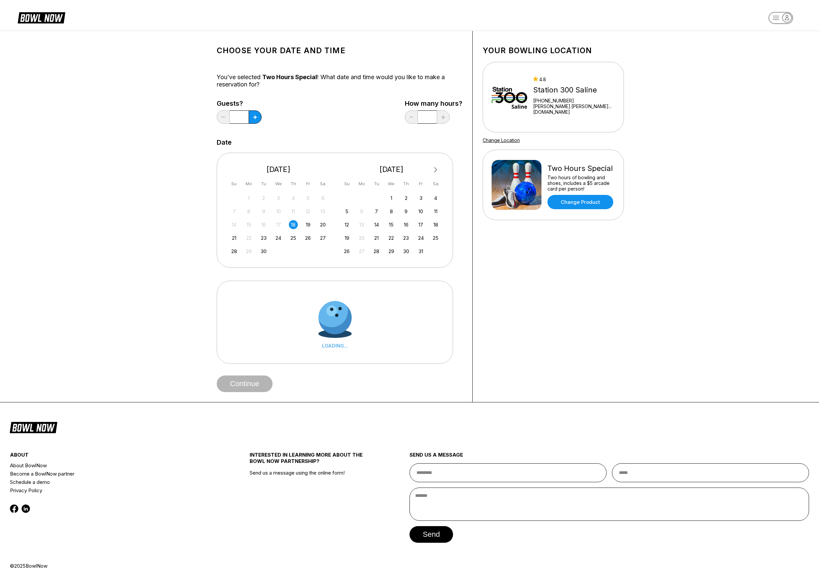 Image resolution: width=819 pixels, height=579 pixels. What do you see at coordinates (278, 198) in the screenshot?
I see `div: Not available Wednesday, September 3rd, 2025` at bounding box center [278, 198].